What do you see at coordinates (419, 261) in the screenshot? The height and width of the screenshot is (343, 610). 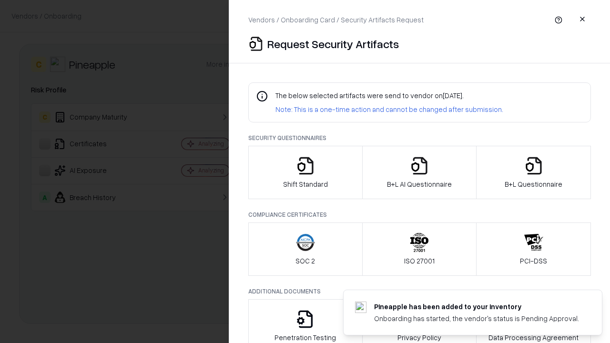 I see `p: ISO 27001` at bounding box center [419, 261].